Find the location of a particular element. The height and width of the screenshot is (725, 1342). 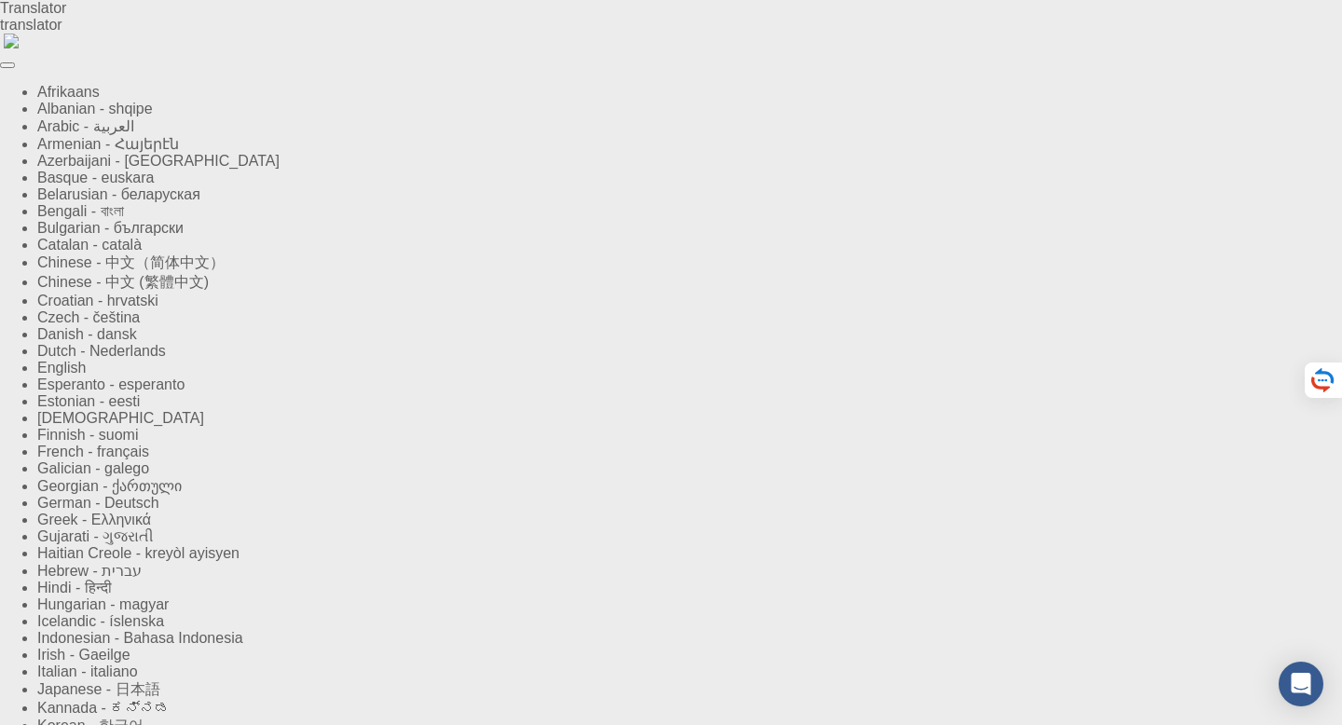

a: Haitian Creole - kreyòl ayisyen is located at coordinates (138, 552).